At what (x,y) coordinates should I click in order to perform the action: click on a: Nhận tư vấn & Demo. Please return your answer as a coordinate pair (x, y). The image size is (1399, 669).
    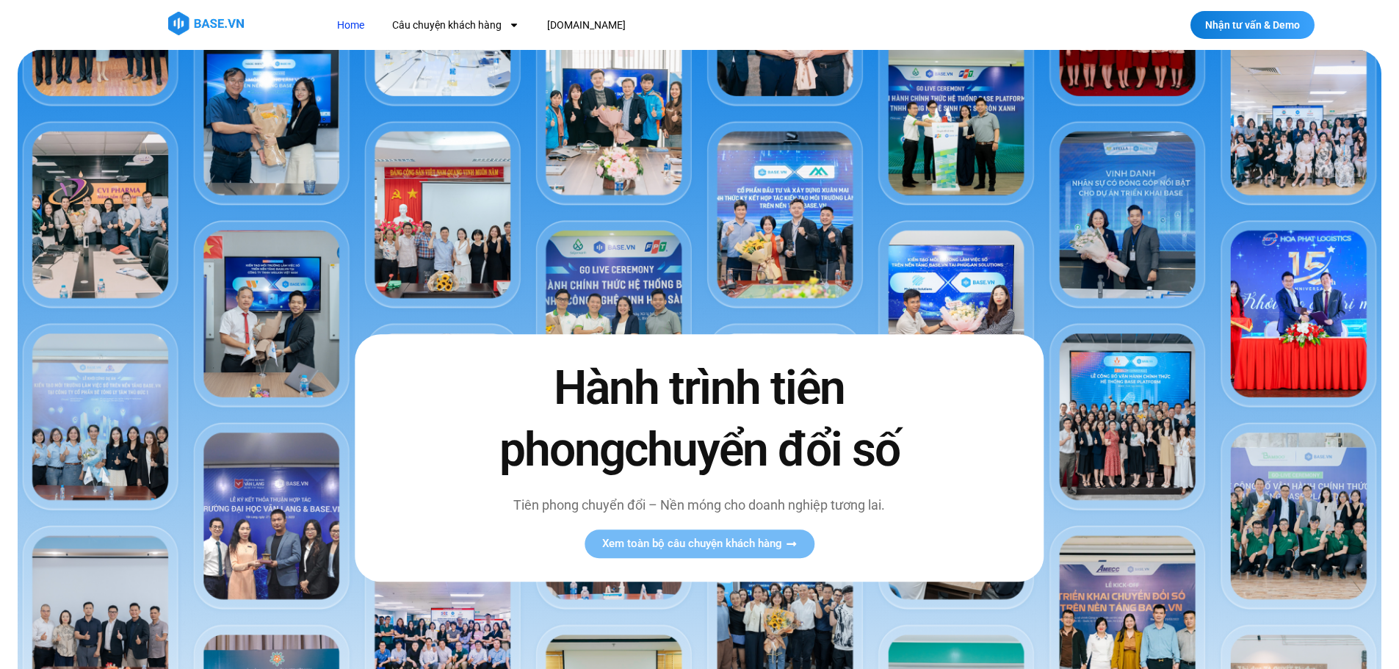
    Looking at the image, I should click on (1252, 25).